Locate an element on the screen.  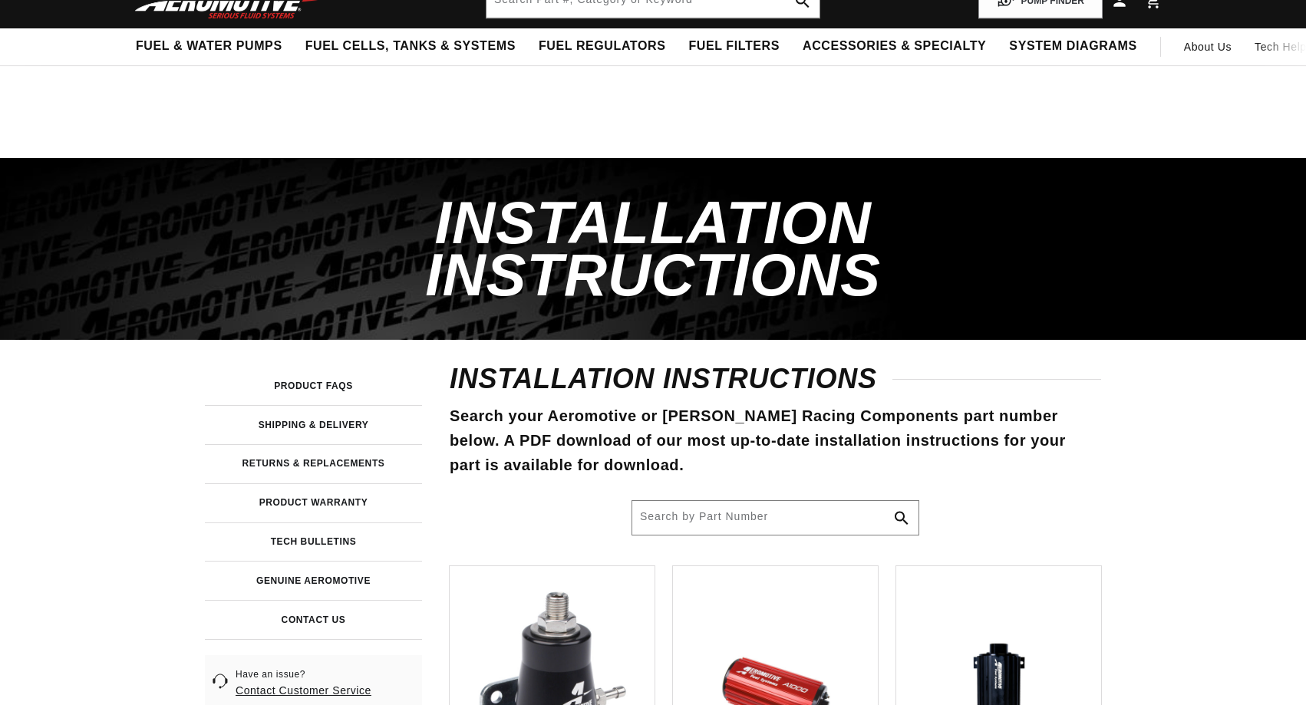
span: Fuel & Water Pumps is located at coordinates (209, 46).